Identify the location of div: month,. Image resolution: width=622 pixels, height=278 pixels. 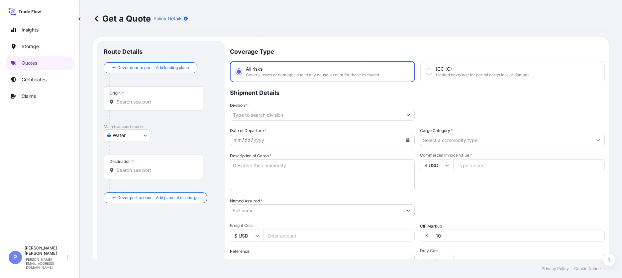
(237, 140).